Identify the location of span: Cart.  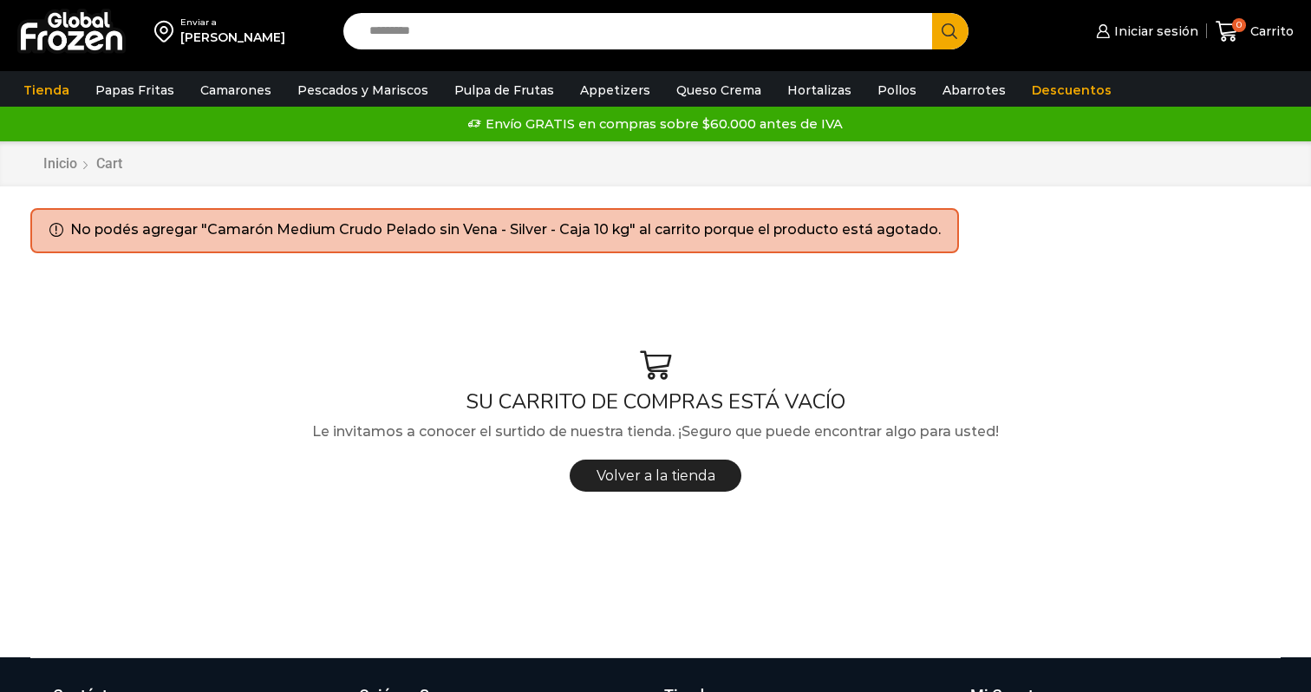
(109, 163).